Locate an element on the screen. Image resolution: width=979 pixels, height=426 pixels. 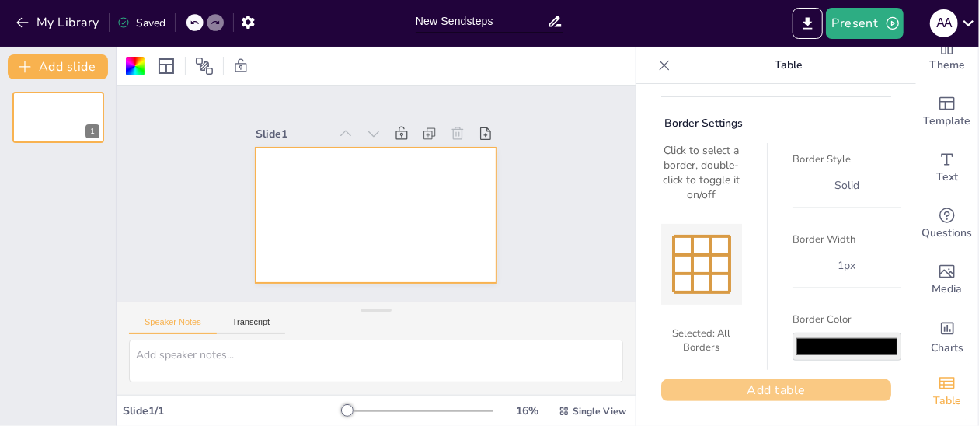
div: 1 px is located at coordinates (847, 265).